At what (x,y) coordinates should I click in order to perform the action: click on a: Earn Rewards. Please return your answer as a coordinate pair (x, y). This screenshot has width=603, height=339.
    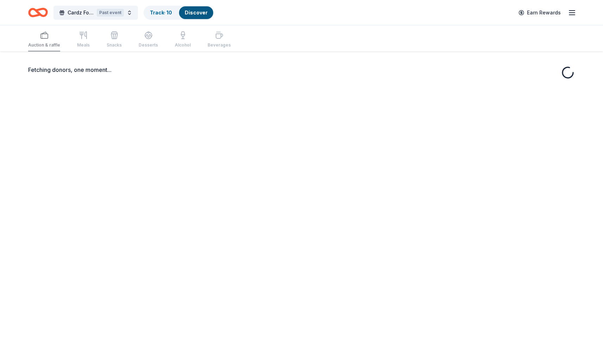
    Looking at the image, I should click on (540, 13).